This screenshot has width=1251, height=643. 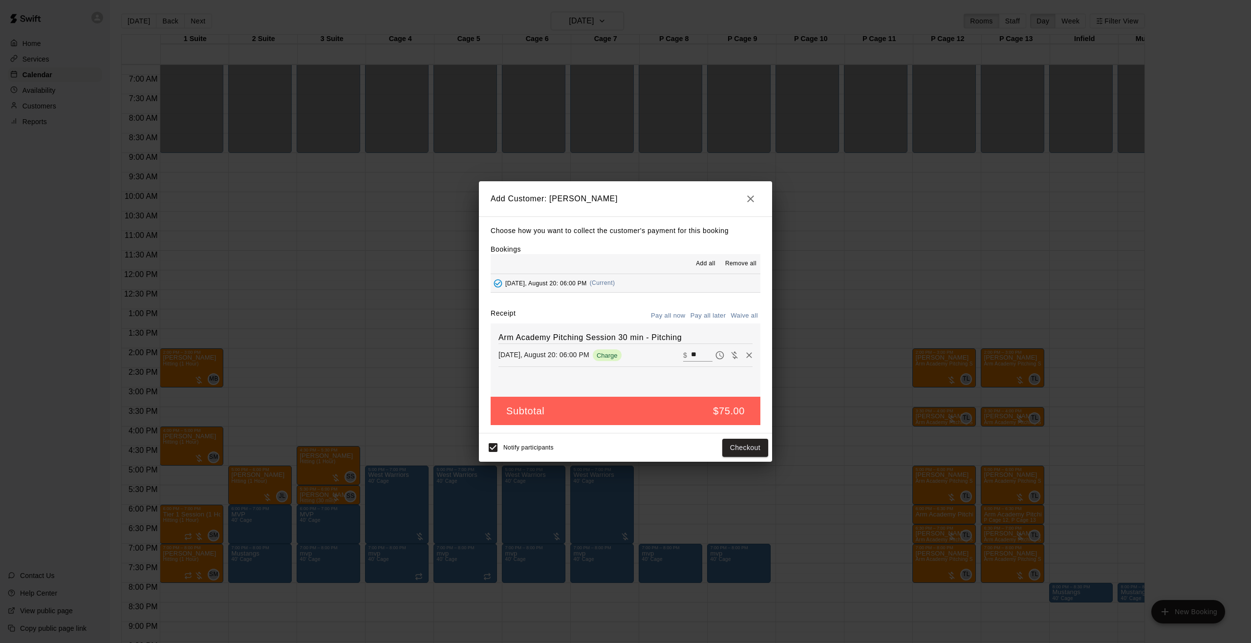 What do you see at coordinates (729, 411) in the screenshot?
I see `h5: $75.00` at bounding box center [729, 411].